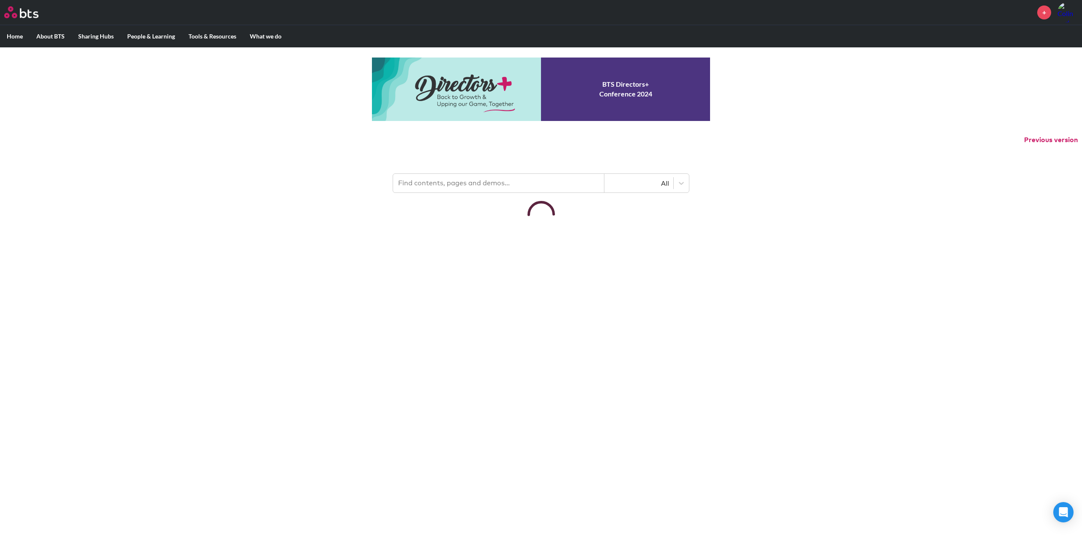  Describe the element at coordinates (50, 36) in the screenshot. I see `label: About BTS` at that location.